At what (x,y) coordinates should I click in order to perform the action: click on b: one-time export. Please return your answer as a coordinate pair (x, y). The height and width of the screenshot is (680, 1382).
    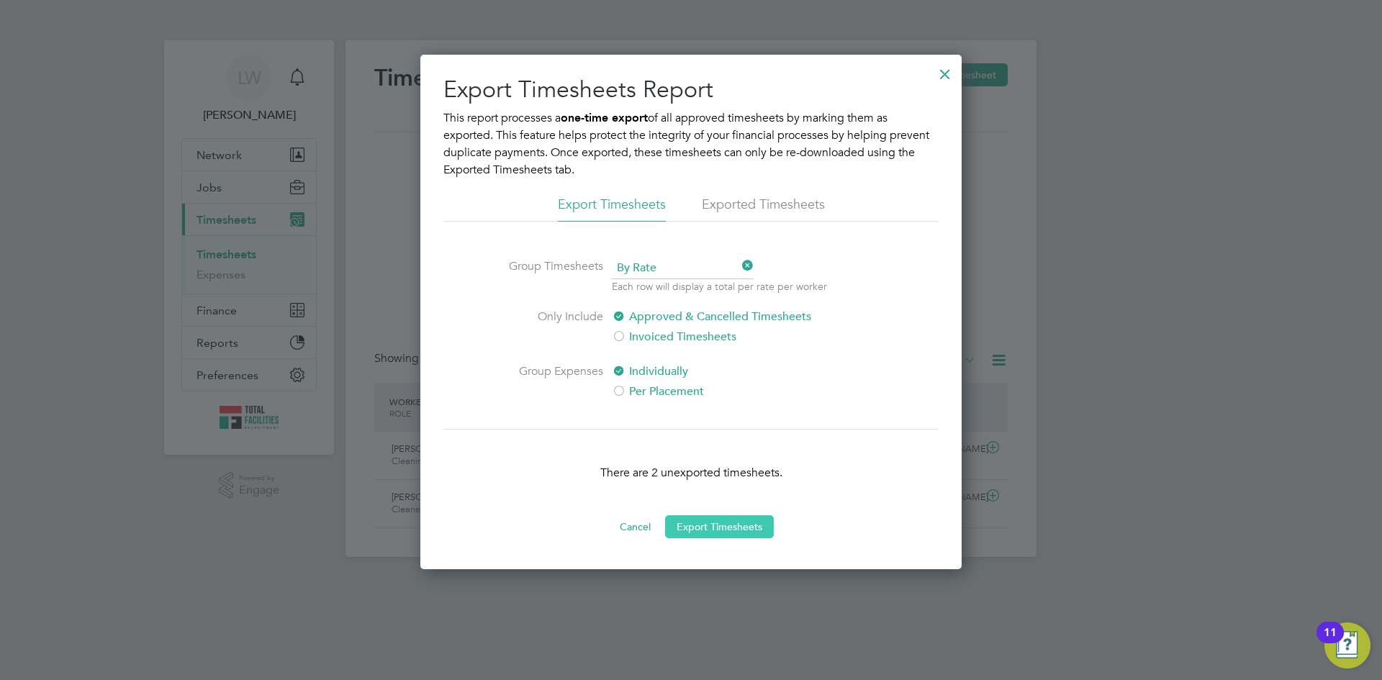
    Looking at the image, I should click on (604, 117).